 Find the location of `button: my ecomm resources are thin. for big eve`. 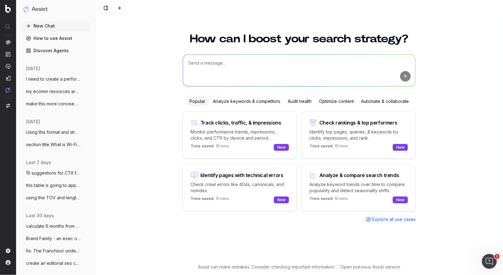

button: my ecomm resources are thin. for big eve is located at coordinates (56, 92).